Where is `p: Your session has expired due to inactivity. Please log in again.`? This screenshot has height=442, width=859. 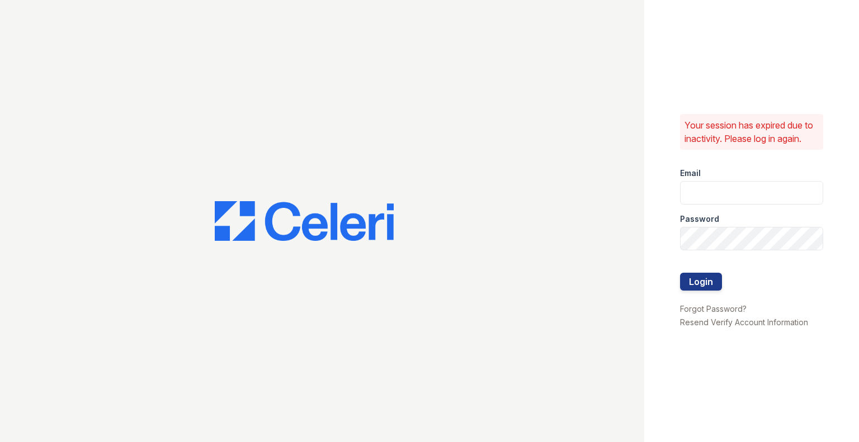
p: Your session has expired due to inactivity. Please log in again. is located at coordinates (752, 132).